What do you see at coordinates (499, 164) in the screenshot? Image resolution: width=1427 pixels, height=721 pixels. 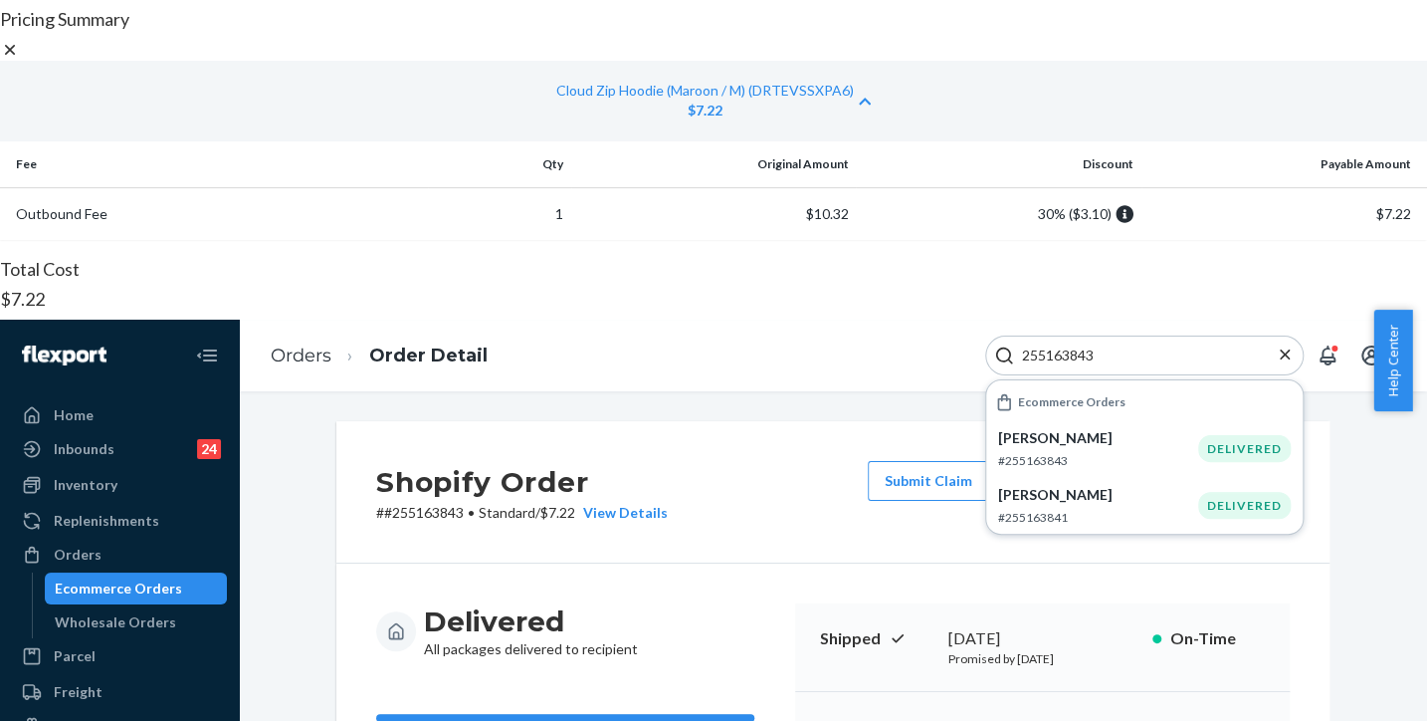 I see `th: Qty` at bounding box center [499, 164].